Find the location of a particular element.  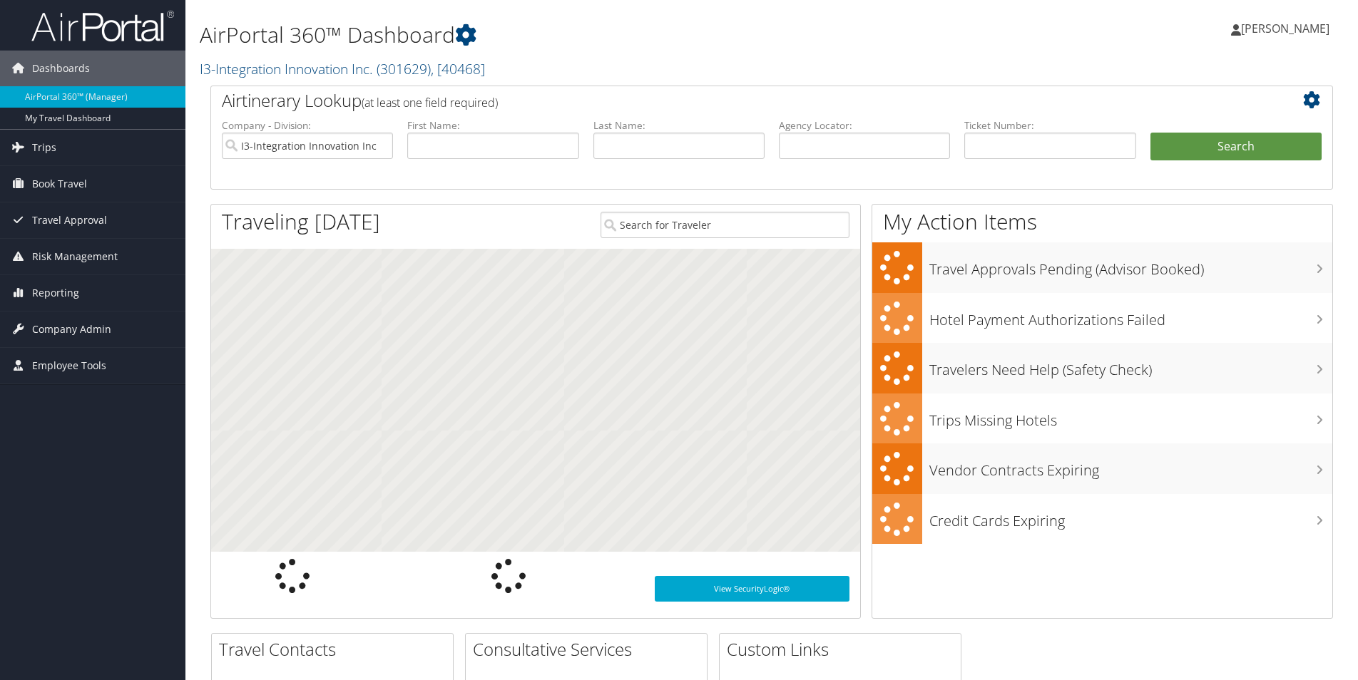

img: airportal-logo.png is located at coordinates (103, 26).